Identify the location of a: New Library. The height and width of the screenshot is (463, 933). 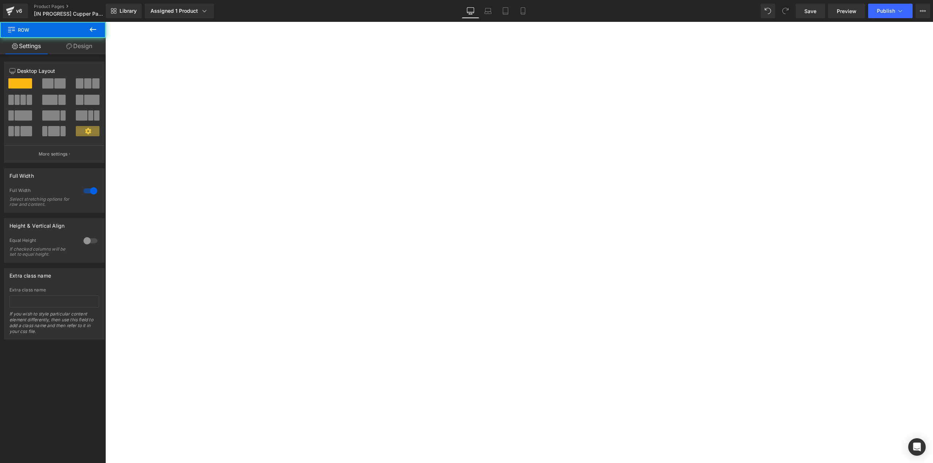
(124, 11).